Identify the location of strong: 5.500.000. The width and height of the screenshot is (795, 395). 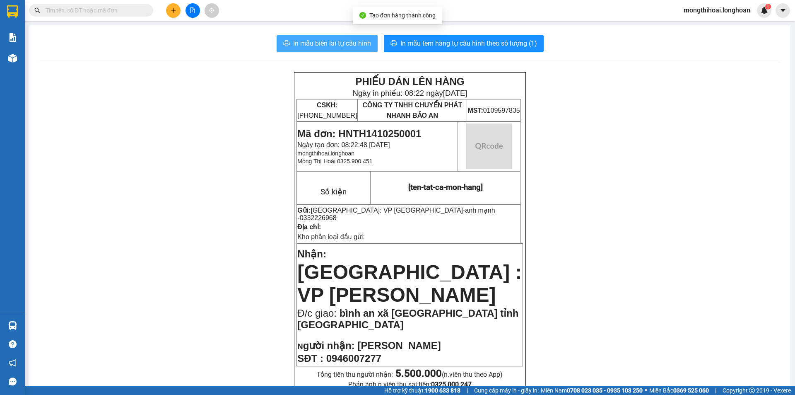
(419, 373).